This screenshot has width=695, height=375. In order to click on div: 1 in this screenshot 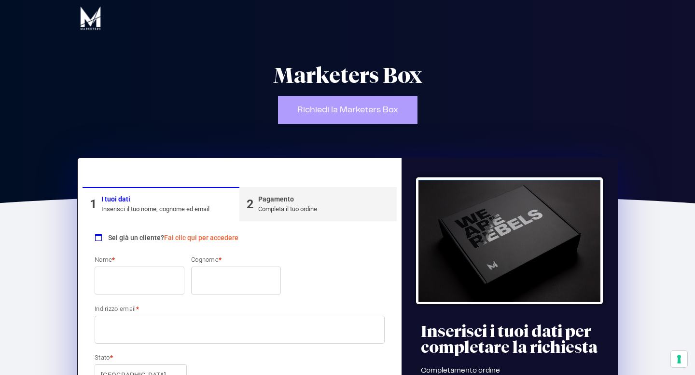, I will do `click(93, 205)`.